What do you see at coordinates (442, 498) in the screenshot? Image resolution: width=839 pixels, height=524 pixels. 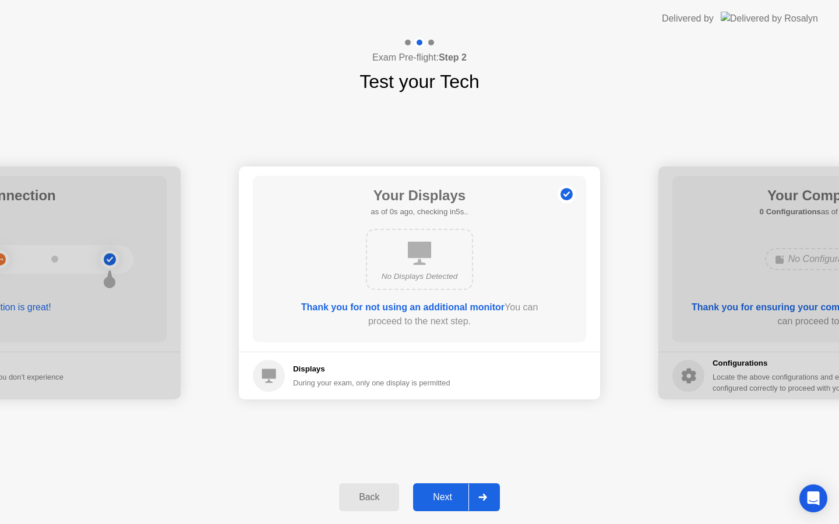 I see `div: Next` at bounding box center [442, 498].